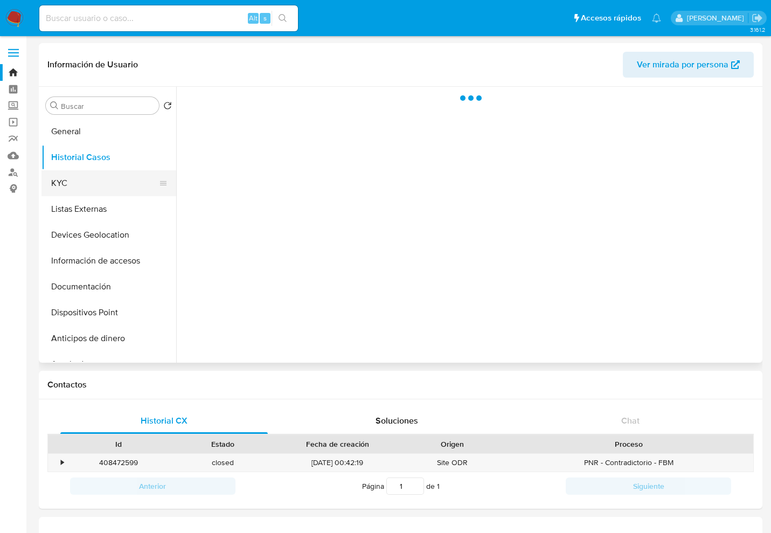  I want to click on h1: Contactos, so click(400, 385).